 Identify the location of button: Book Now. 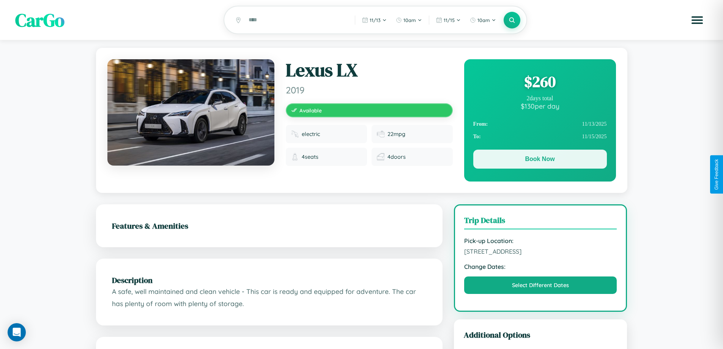
(540, 159).